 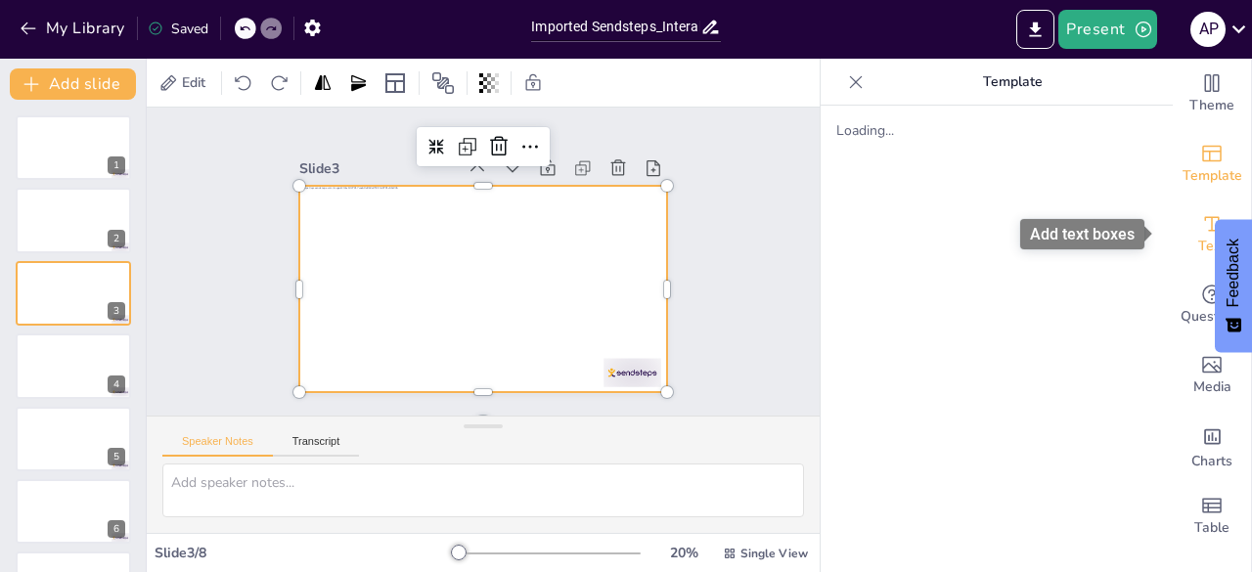 What do you see at coordinates (217, 446) in the screenshot?
I see `button: Speaker Notes` at bounding box center [217, 446].